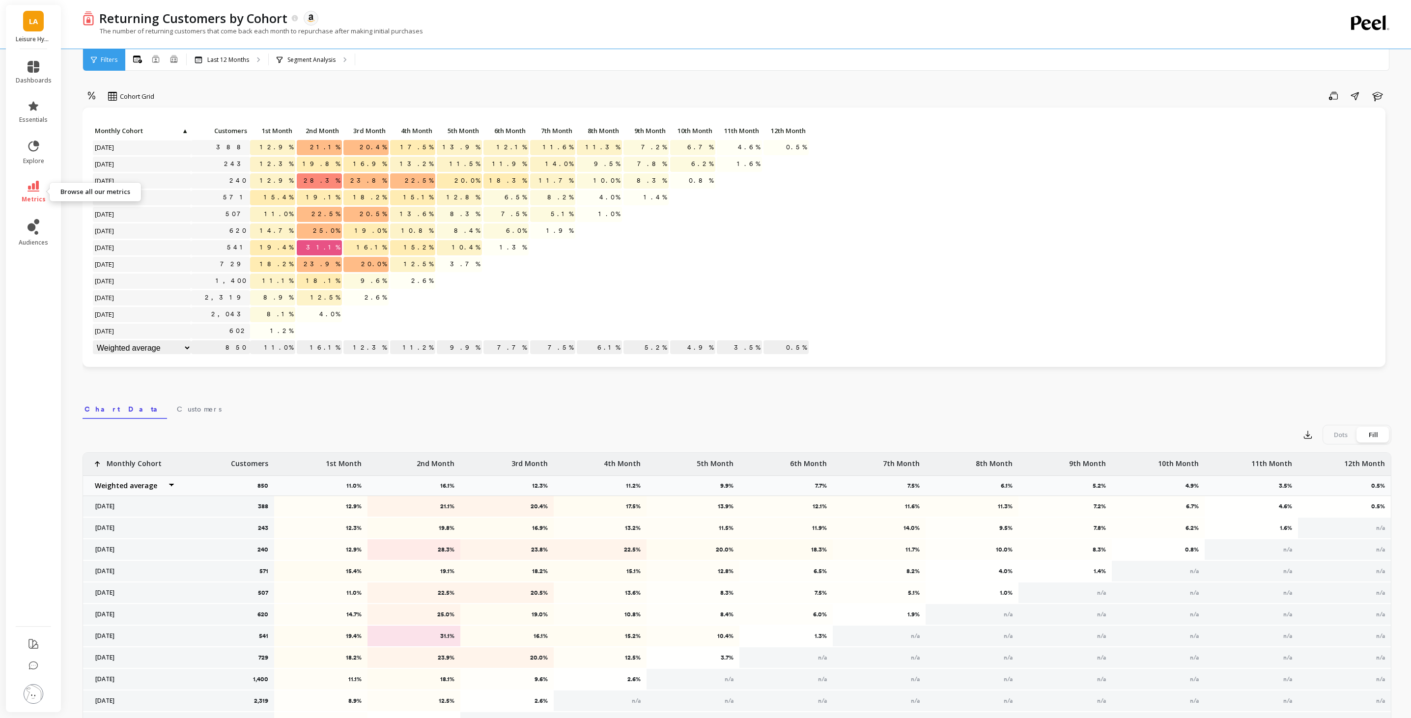 This screenshot has width=1411, height=718. Describe the element at coordinates (417, 164) in the screenshot. I see `span: 13.2%` at that location.